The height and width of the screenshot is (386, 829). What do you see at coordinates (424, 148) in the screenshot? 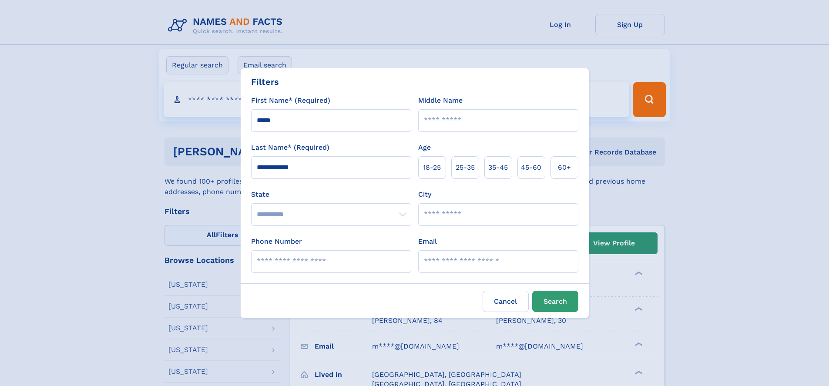
I see `label: Age` at bounding box center [424, 148].